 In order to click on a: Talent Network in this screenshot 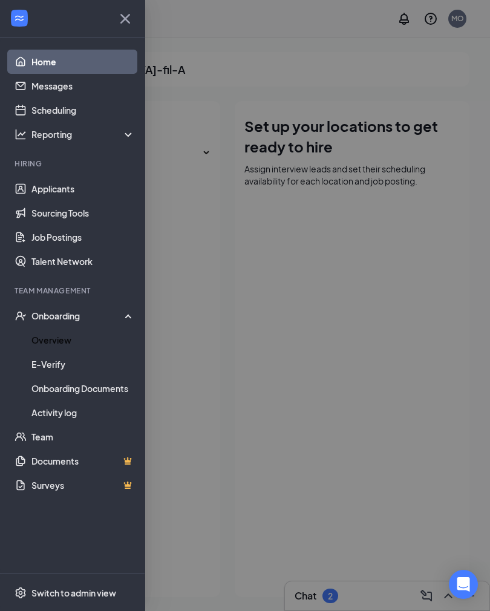, I will do `click(83, 261)`.